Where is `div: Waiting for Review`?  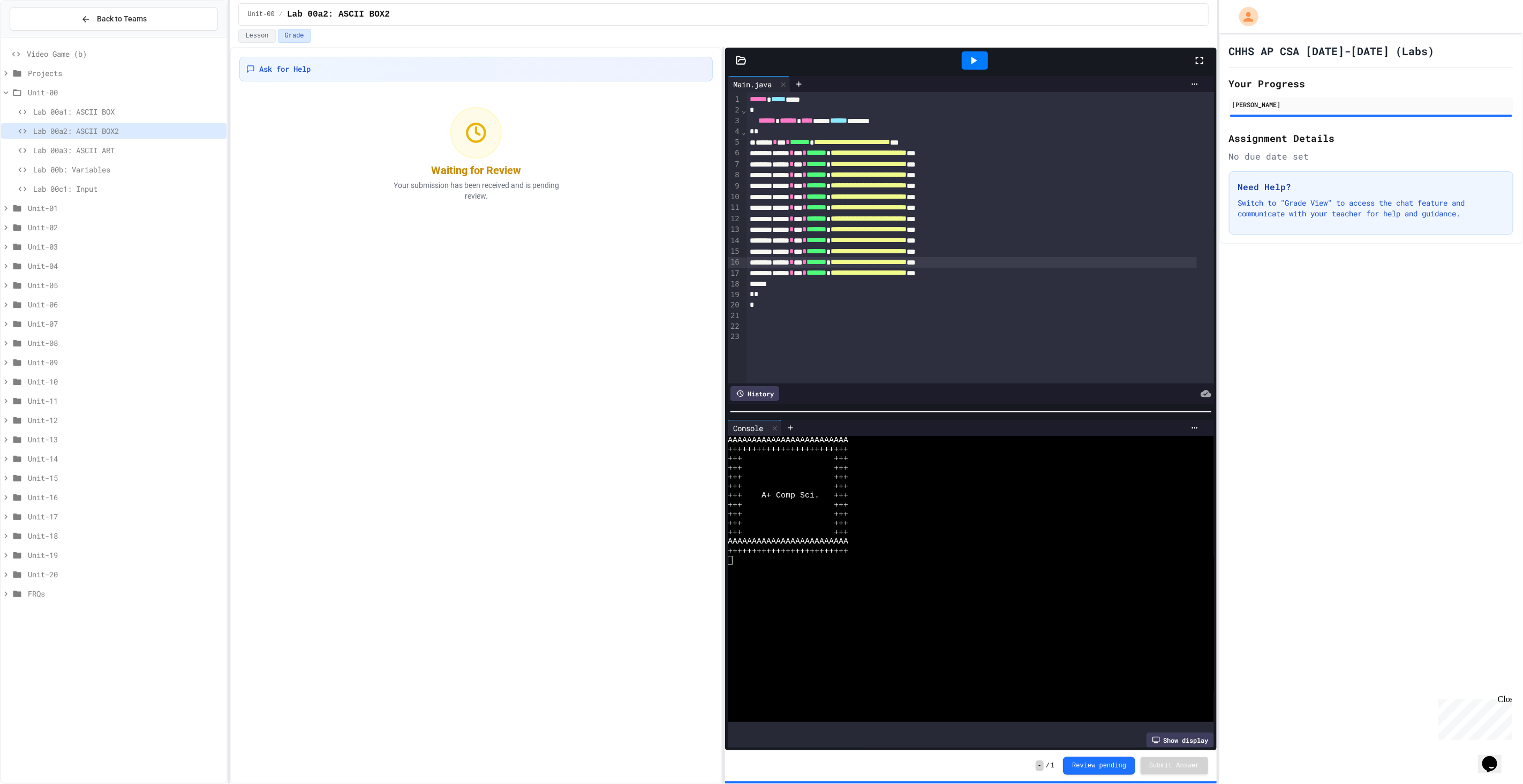
div: Waiting for Review is located at coordinates (476, 170).